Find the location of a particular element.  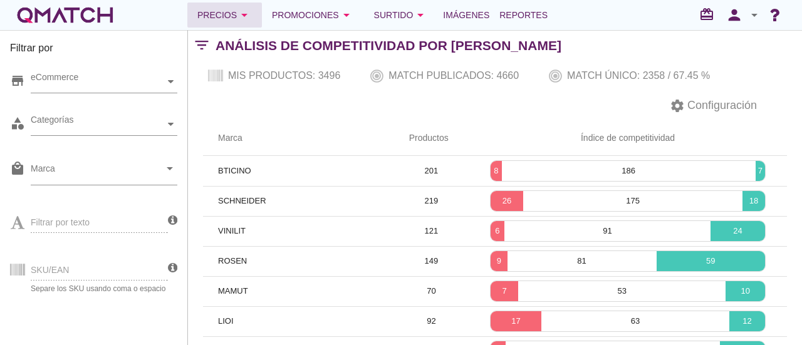

i: store is located at coordinates (18, 81).